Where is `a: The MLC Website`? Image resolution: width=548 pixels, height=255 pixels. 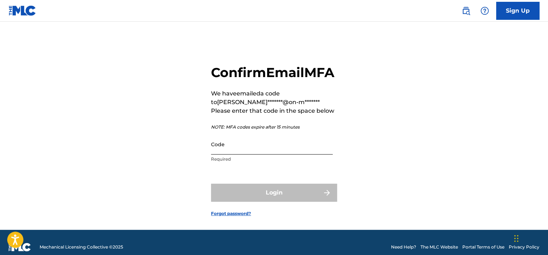
a: The MLC Website is located at coordinates (439, 247).